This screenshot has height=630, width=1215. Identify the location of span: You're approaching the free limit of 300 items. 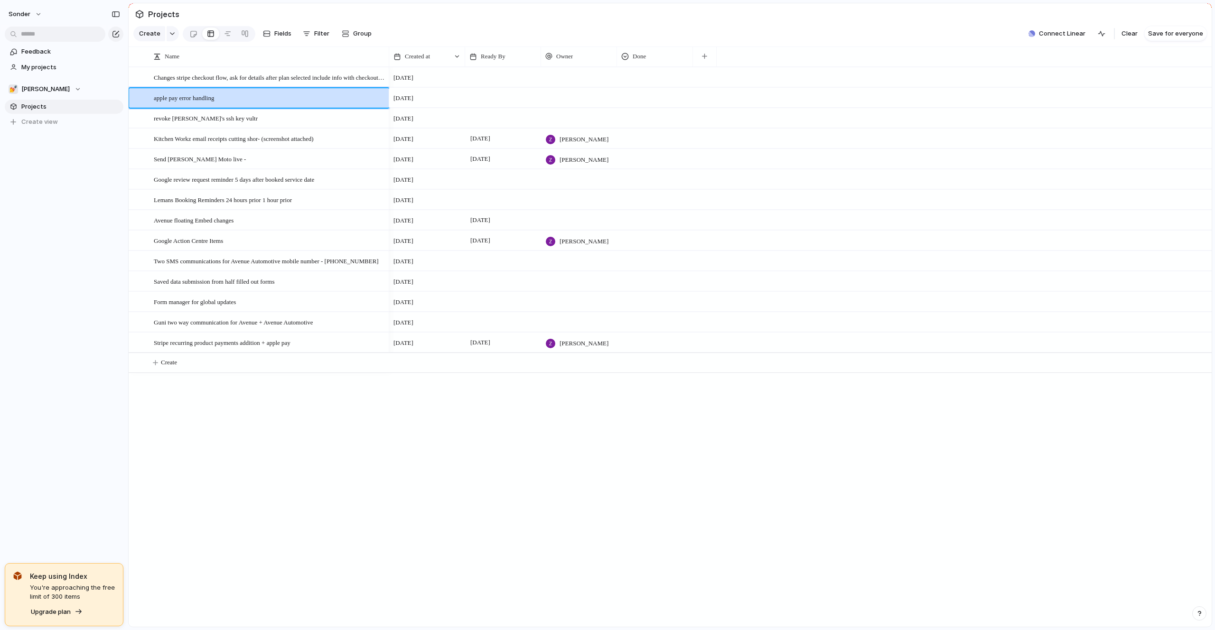
(73, 592).